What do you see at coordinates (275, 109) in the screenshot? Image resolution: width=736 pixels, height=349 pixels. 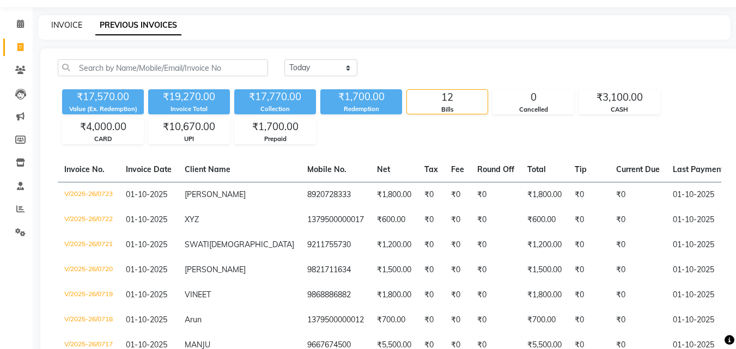 I see `div: Collection` at bounding box center [275, 109].